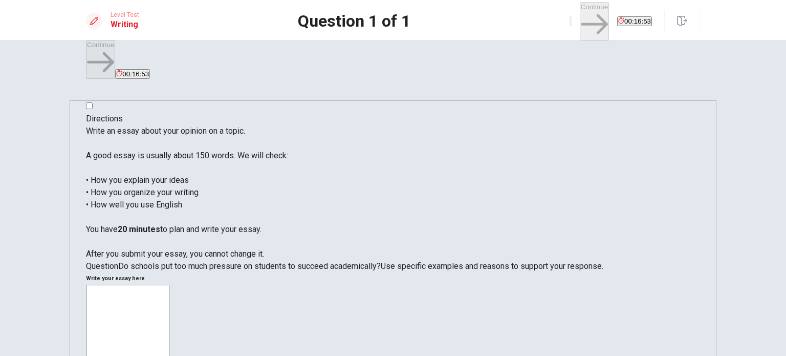 This screenshot has width=786, height=356. What do you see at coordinates (249, 266) in the screenshot?
I see `span: Do schools put too much pressure on students to succeed academically?` at bounding box center [249, 266].